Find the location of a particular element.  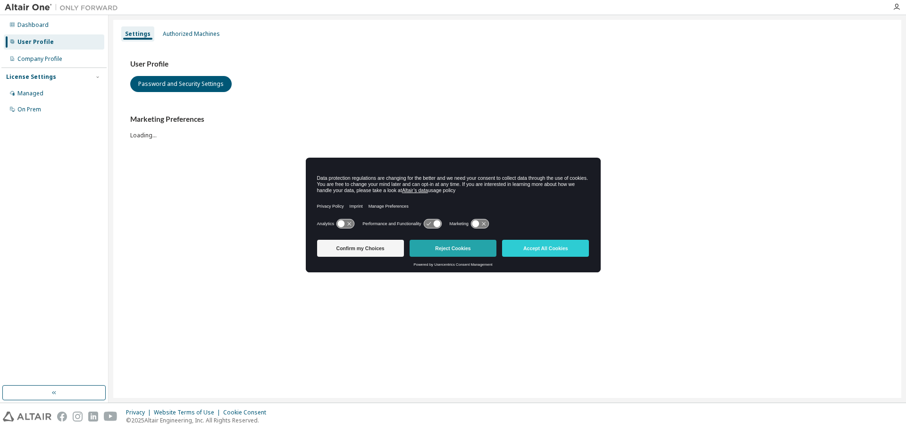

div: Loading... is located at coordinates (507, 126).